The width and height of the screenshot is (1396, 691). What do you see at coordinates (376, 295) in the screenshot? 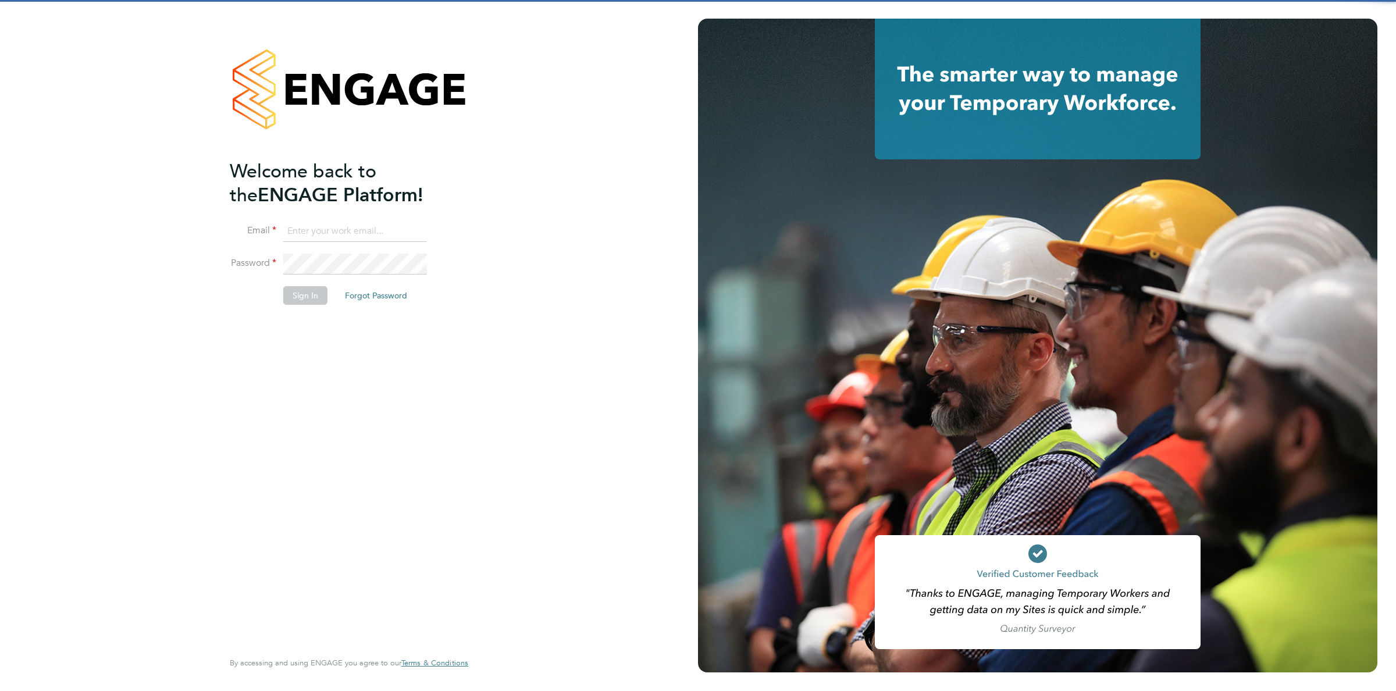
I see `button: Forgot Password` at bounding box center [376, 295].